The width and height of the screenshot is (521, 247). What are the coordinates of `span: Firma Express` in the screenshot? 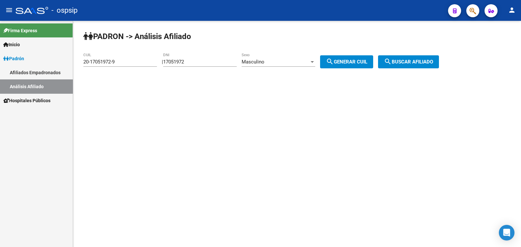 It's located at (20, 31).